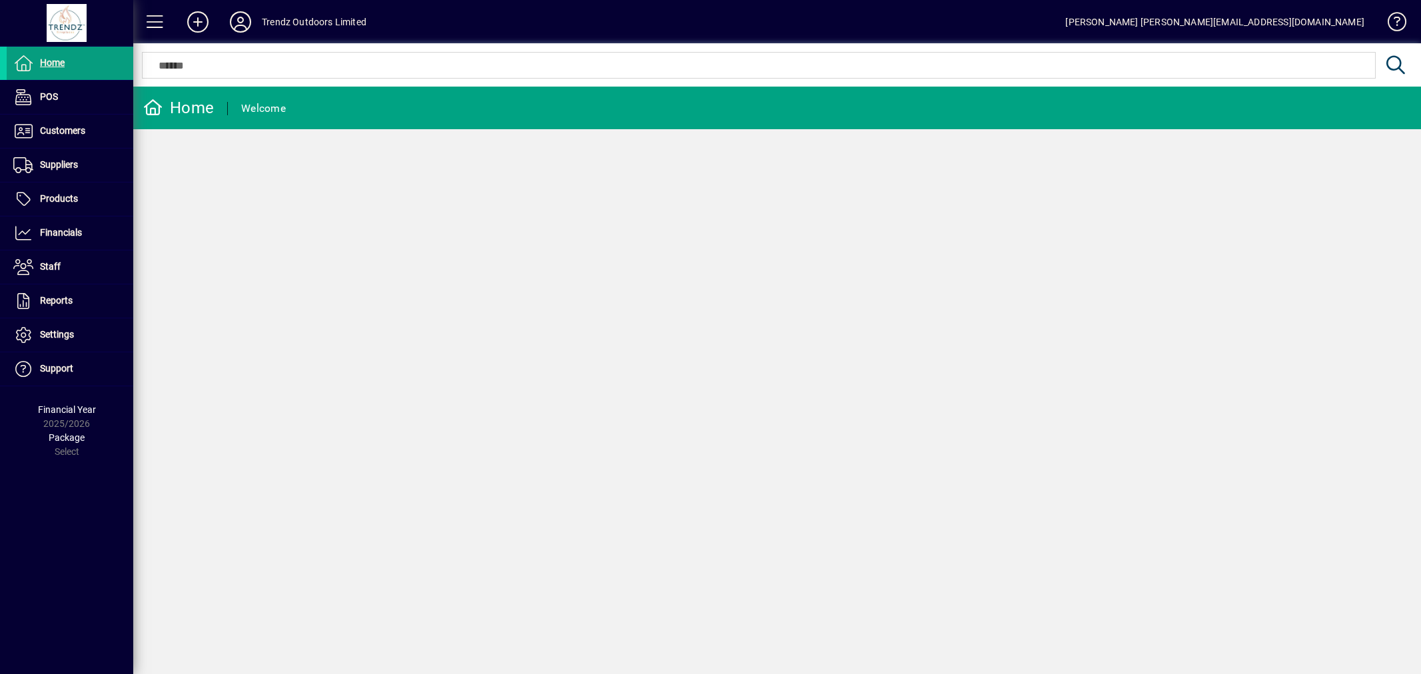 Image resolution: width=1421 pixels, height=674 pixels. I want to click on span: POS, so click(49, 97).